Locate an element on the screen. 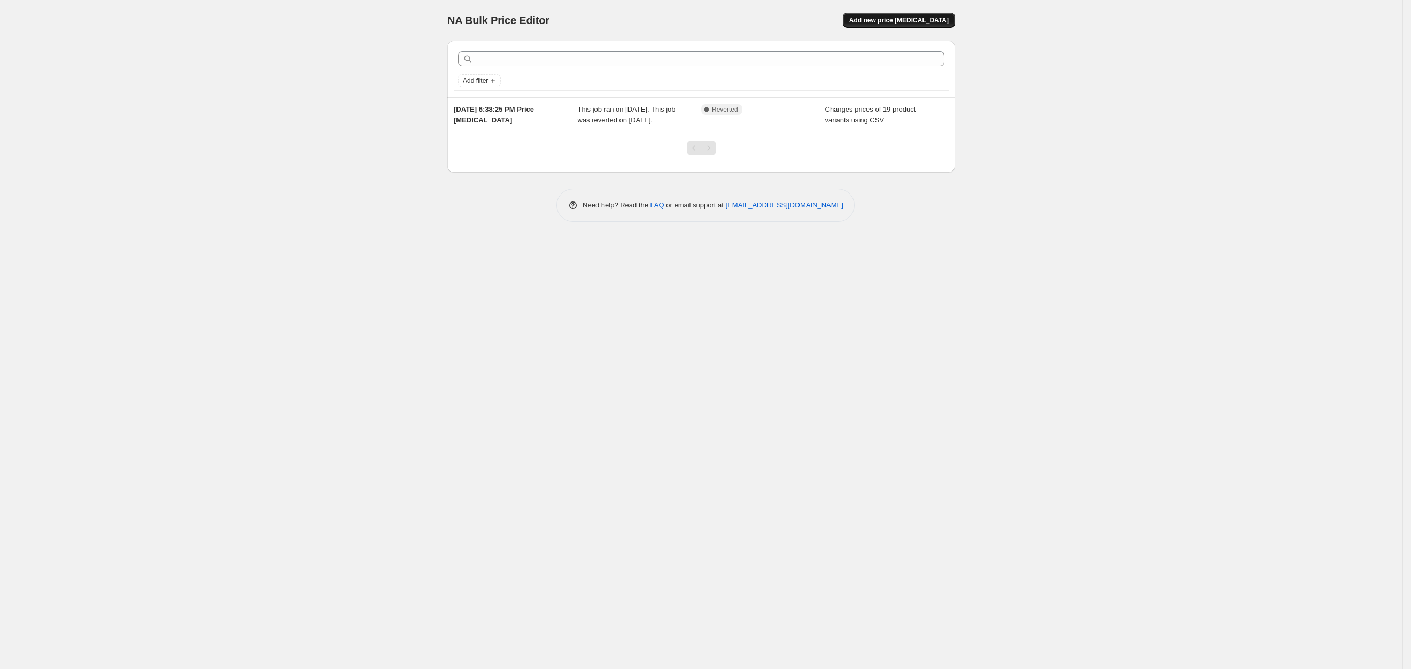 Image resolution: width=1411 pixels, height=669 pixels. span: Need help? Read the is located at coordinates (616, 205).